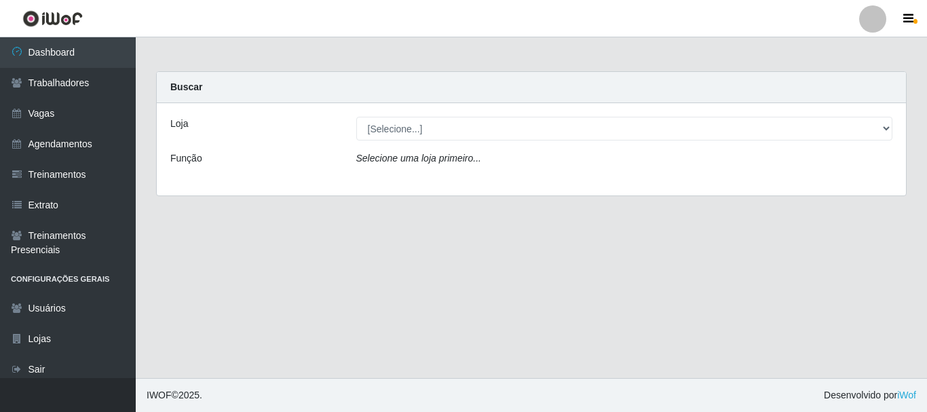  Describe the element at coordinates (52, 18) in the screenshot. I see `img: CoreUI Logo` at that location.